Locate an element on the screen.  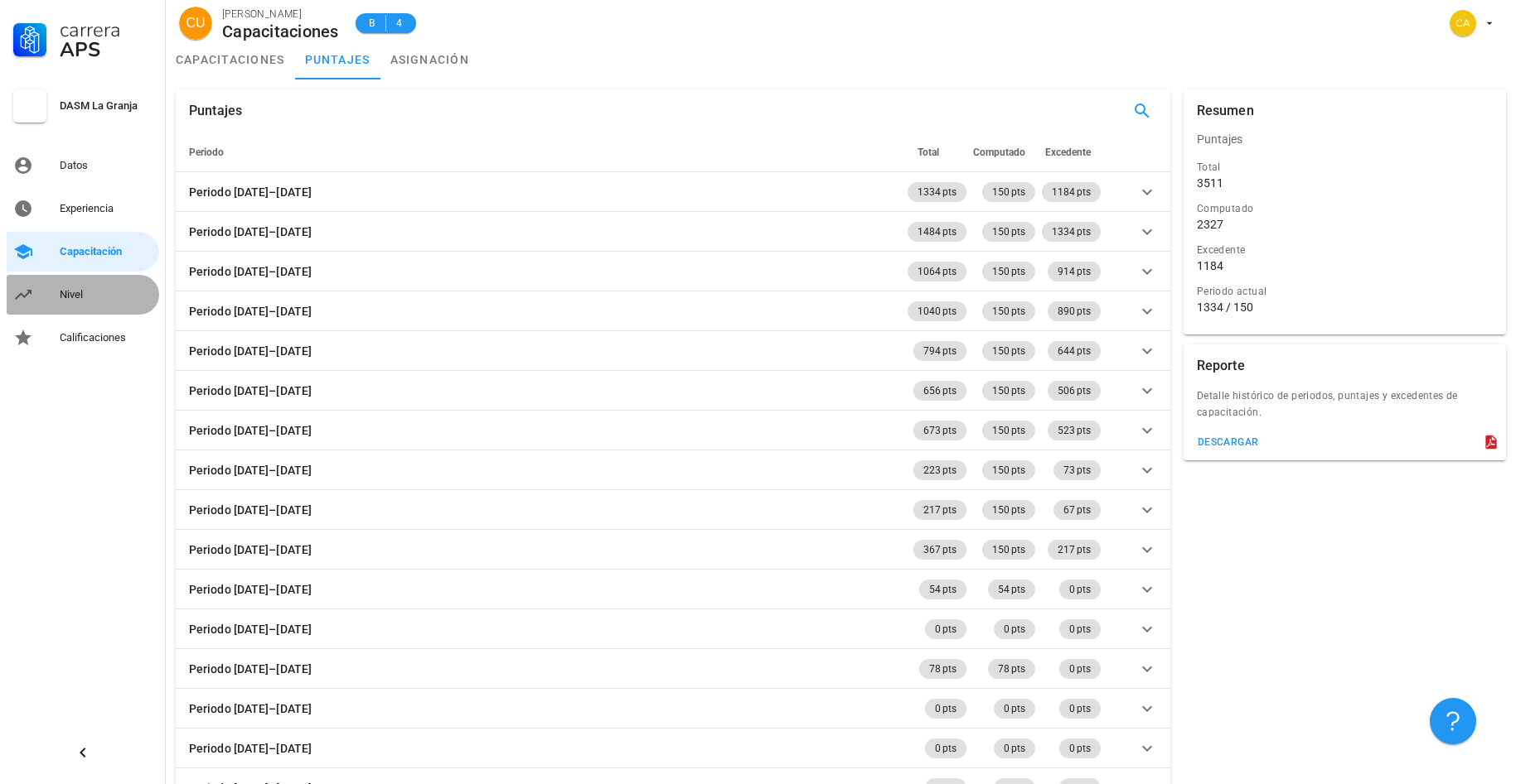
div: Excedente is located at coordinates (1344, 251).